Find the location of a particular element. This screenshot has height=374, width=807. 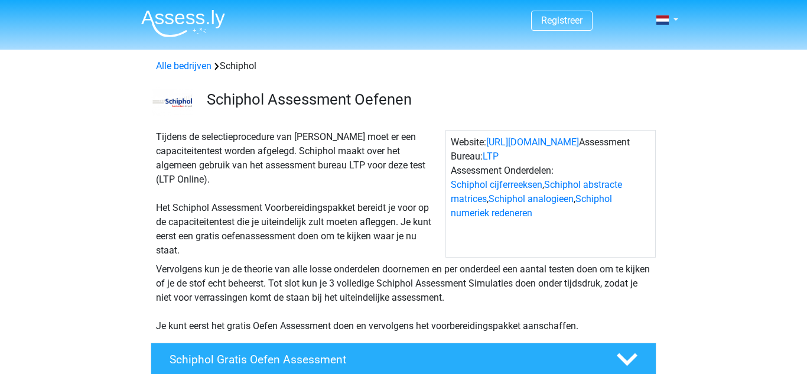

a: LTP is located at coordinates (490, 156).